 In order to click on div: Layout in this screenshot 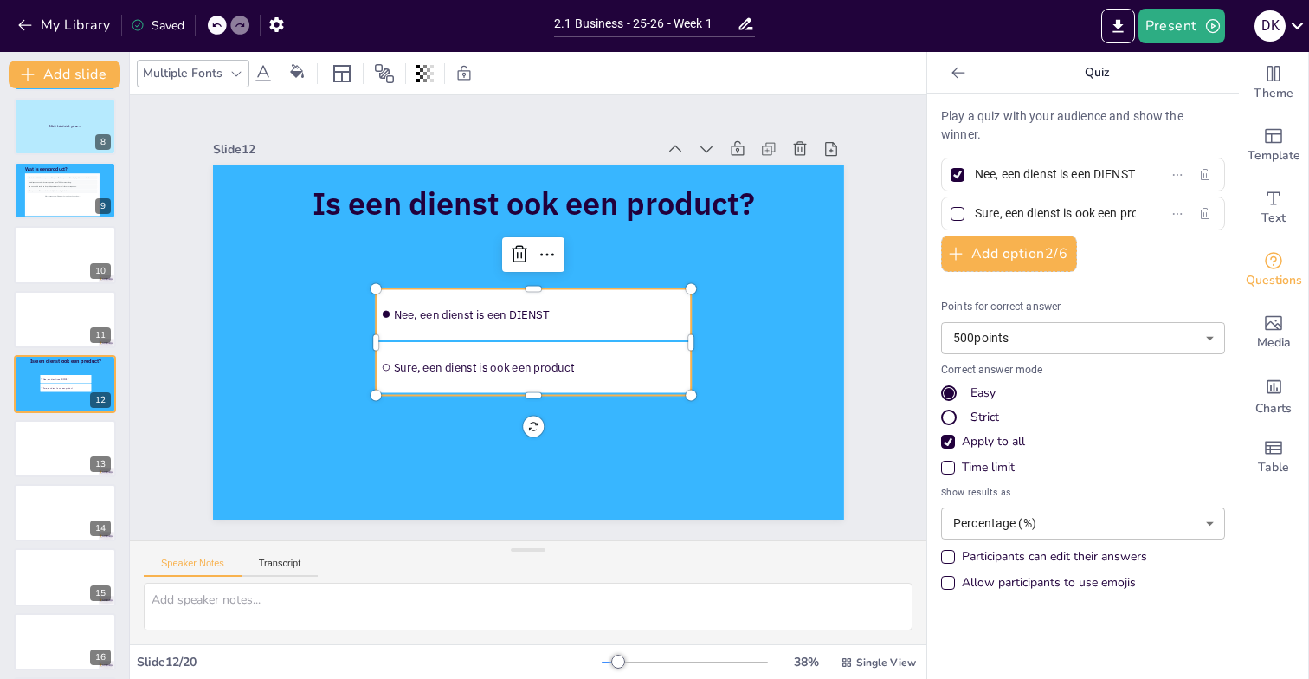, I will do `click(342, 74)`.